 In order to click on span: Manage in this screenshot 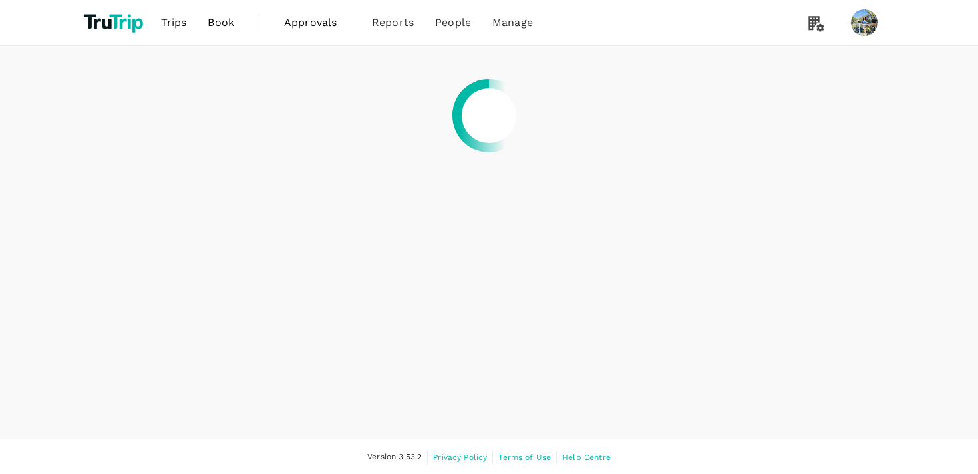, I will do `click(512, 23)`.